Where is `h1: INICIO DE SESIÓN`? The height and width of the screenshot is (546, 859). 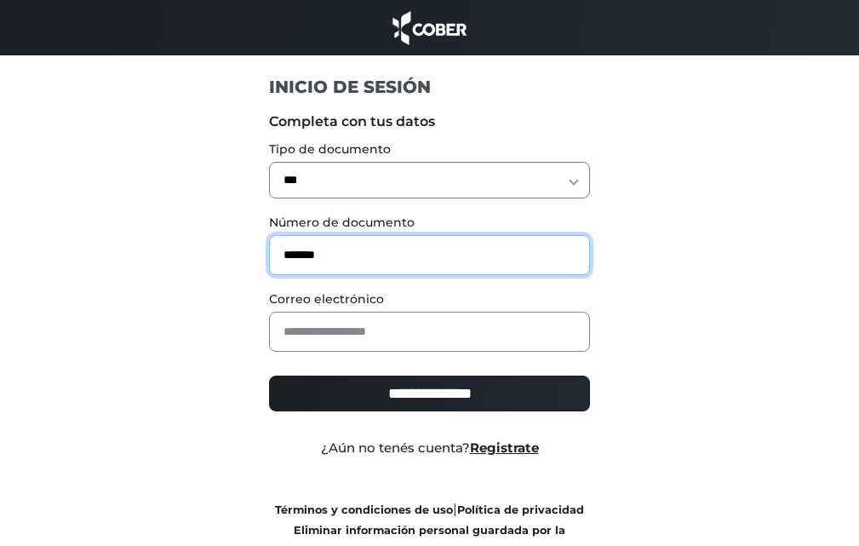
h1: INICIO DE SESIÓN is located at coordinates (429, 87).